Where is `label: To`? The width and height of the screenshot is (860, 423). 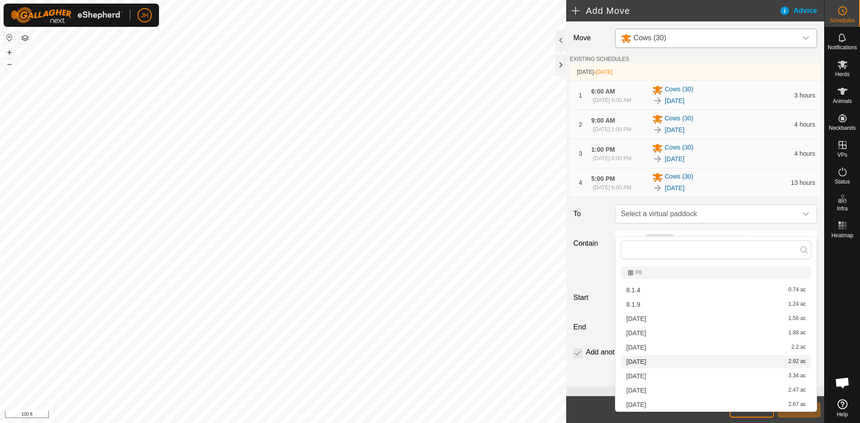
label: To is located at coordinates (590, 214).